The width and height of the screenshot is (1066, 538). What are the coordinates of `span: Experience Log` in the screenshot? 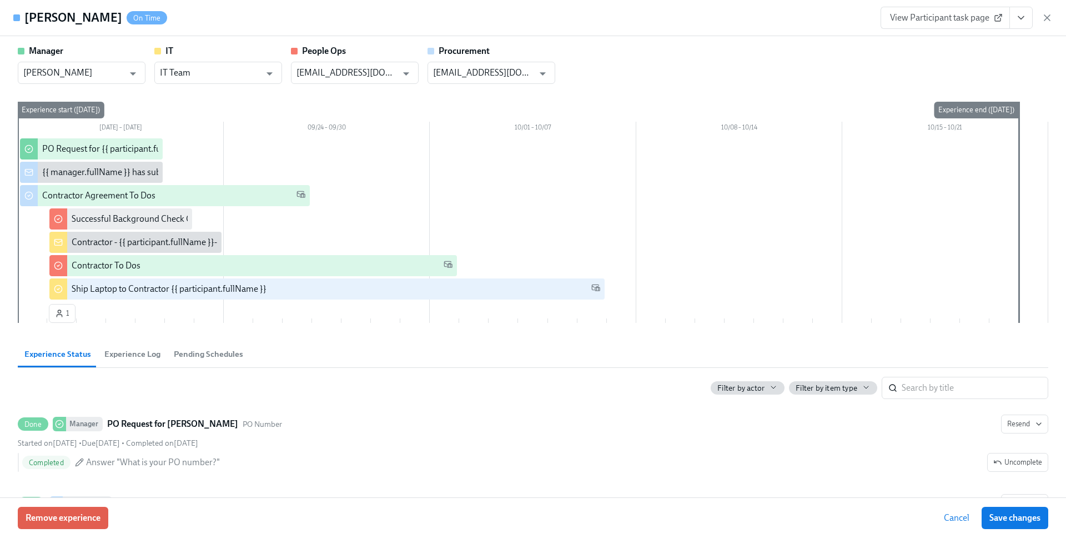 It's located at (132, 354).